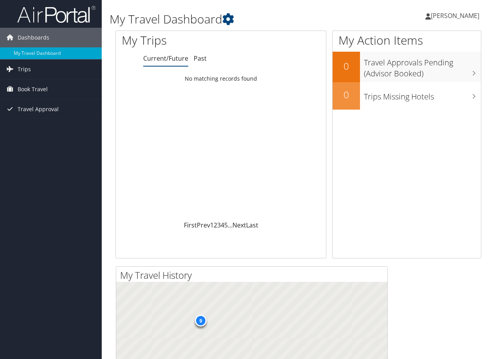 The width and height of the screenshot is (495, 359). What do you see at coordinates (190, 225) in the screenshot?
I see `a: First` at bounding box center [190, 225].